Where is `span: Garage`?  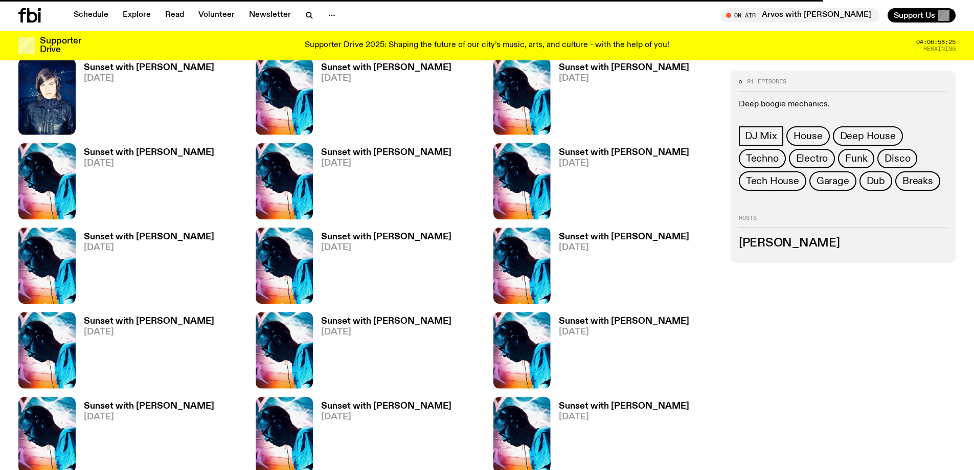
span: Garage is located at coordinates (833, 181).